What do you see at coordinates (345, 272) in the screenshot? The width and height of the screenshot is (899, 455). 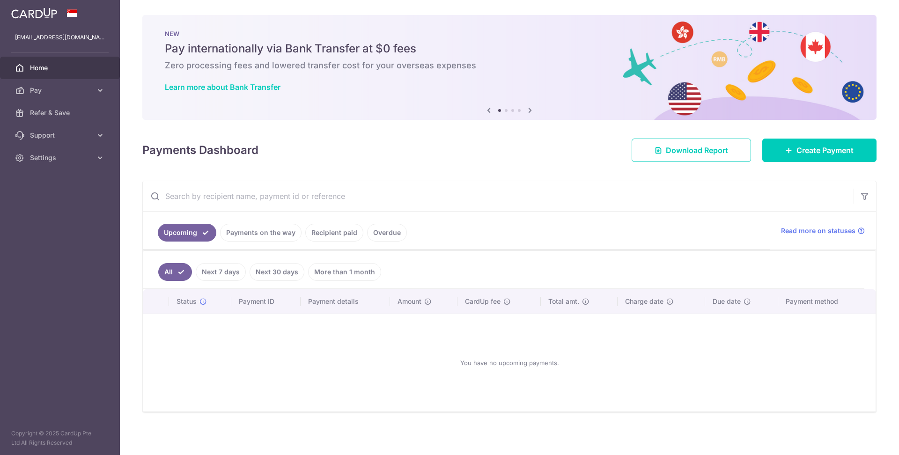 I see `a: More than 1 month` at bounding box center [345, 272].